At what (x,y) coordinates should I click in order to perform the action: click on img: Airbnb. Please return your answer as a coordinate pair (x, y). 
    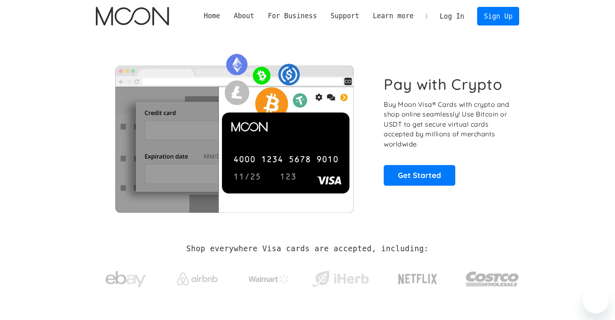
    Looking at the image, I should click on (197, 278).